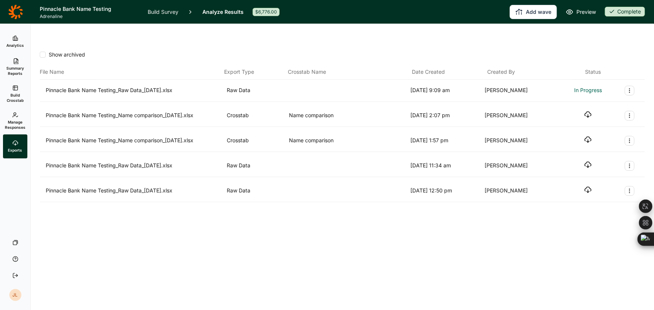  What do you see at coordinates (586, 12) in the screenshot?
I see `span: Preview` at bounding box center [586, 12].